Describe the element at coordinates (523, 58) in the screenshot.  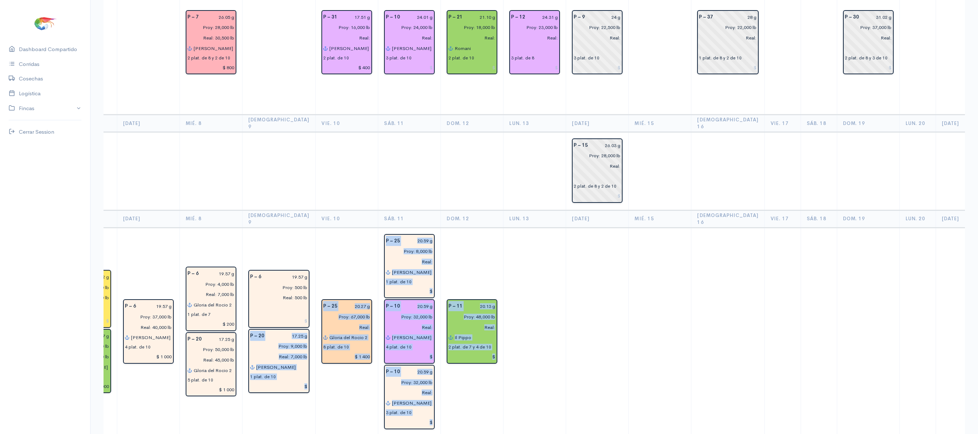
I see `div: 3 plat. de 8` at that location.